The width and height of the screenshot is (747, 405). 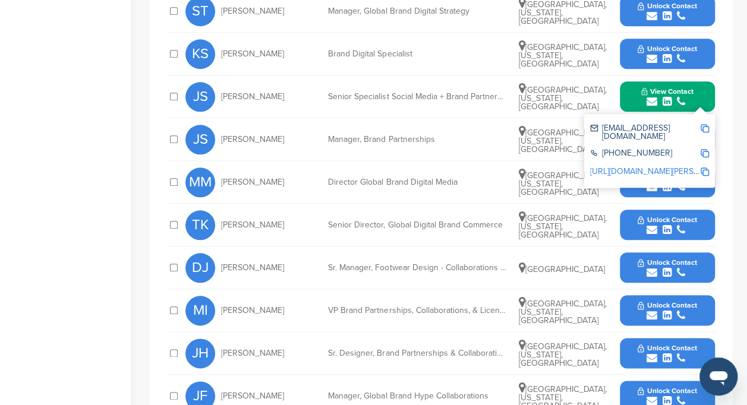 What do you see at coordinates (200, 268) in the screenshot?
I see `span: DJ` at bounding box center [200, 268].